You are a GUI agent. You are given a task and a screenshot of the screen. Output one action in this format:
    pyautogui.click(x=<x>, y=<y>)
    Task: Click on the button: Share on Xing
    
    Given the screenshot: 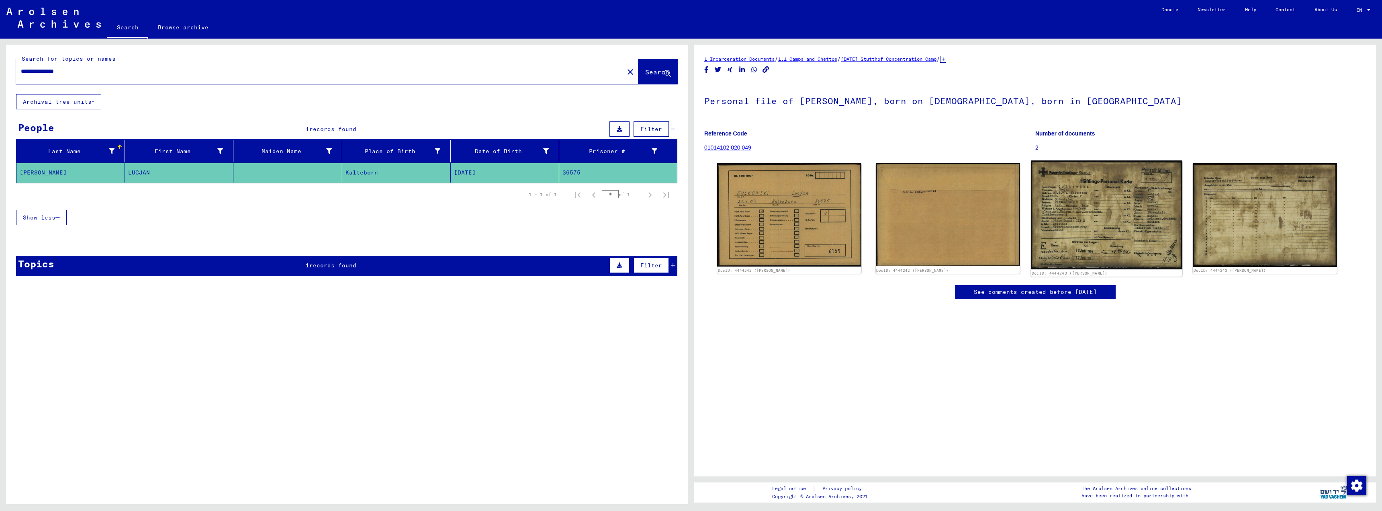 What is the action you would take?
    pyautogui.click(x=730, y=70)
    